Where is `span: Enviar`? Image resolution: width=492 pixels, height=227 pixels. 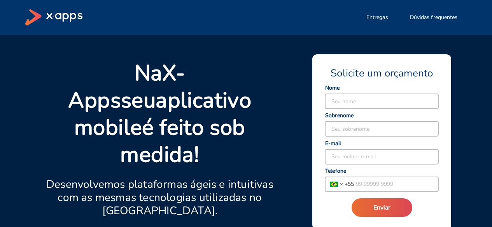 span: Enviar is located at coordinates (382, 208).